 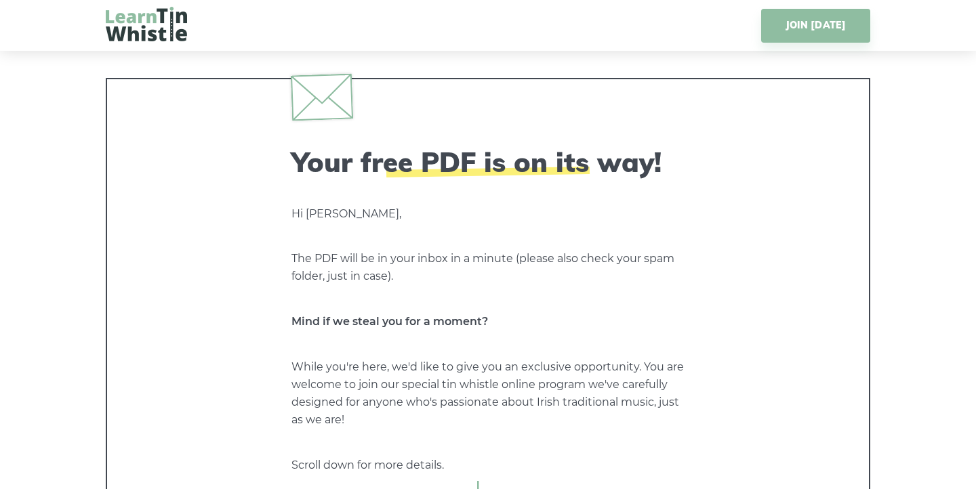 I want to click on strong: Mind if we steal you for a moment?, so click(x=390, y=321).